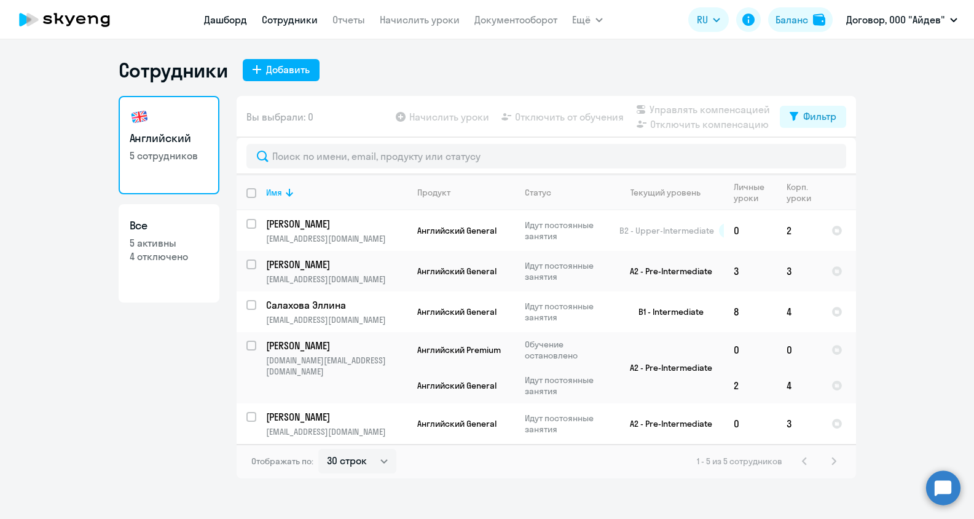 The image size is (974, 519). What do you see at coordinates (169, 156) in the screenshot?
I see `p: 5 сотрудников` at bounding box center [169, 156].